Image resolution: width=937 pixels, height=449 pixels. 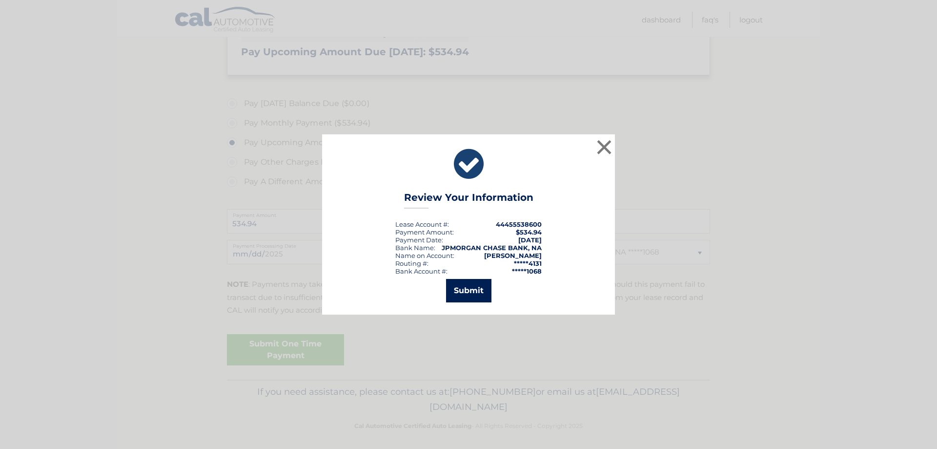 I want to click on div: Bank Name:, so click(x=415, y=247).